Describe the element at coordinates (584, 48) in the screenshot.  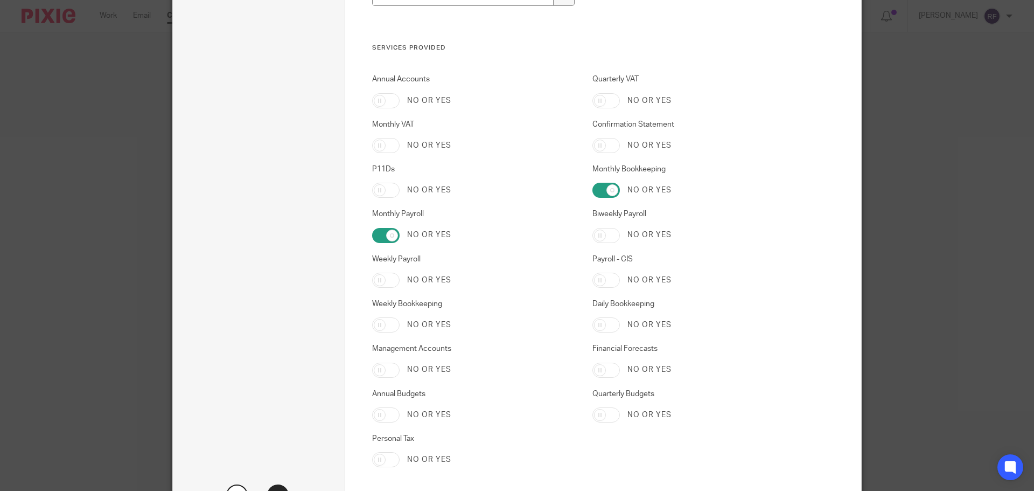
I see `h3: Services Provided` at that location.